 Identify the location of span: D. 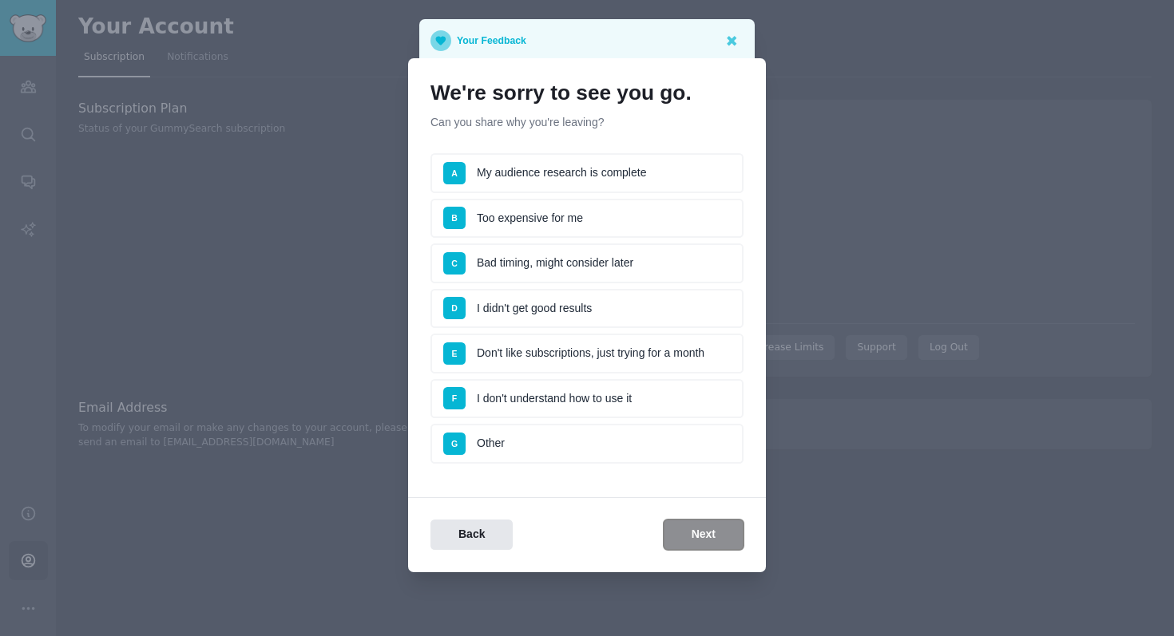
(454, 308).